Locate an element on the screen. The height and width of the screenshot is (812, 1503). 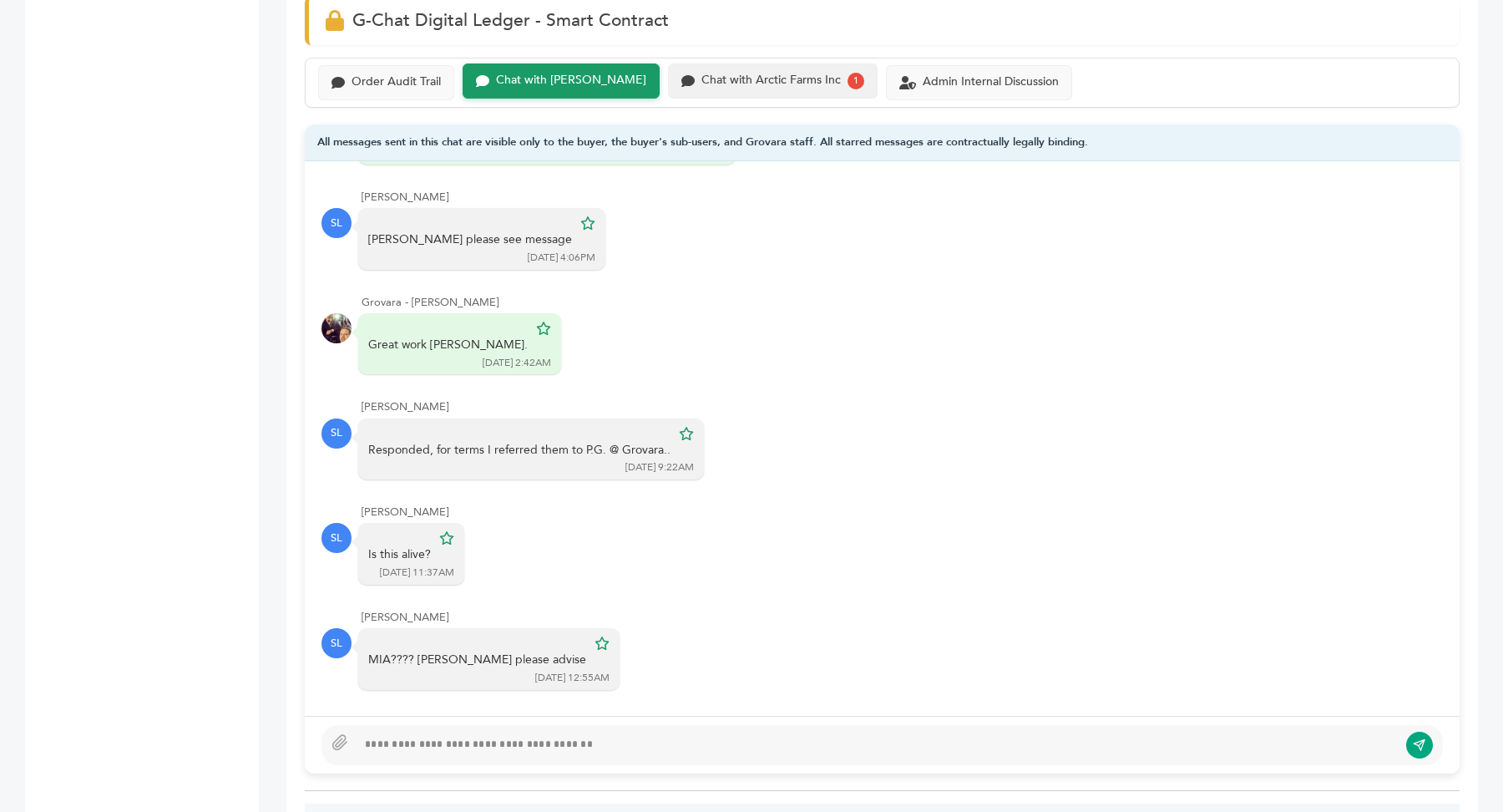
div: Responded, for terms I referred them to P.G. @ Grovara.. is located at coordinates (520, 450).